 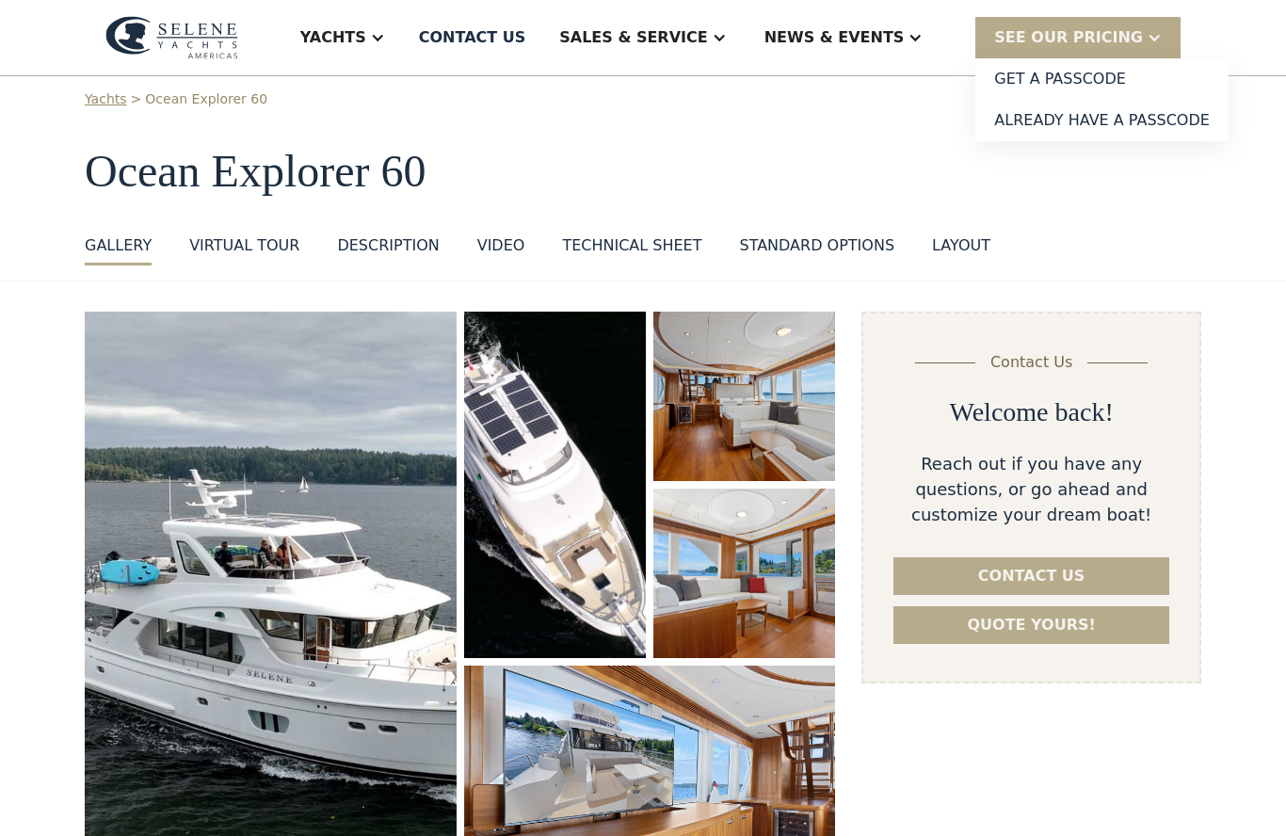 I want to click on div: Contact US, so click(x=473, y=38).